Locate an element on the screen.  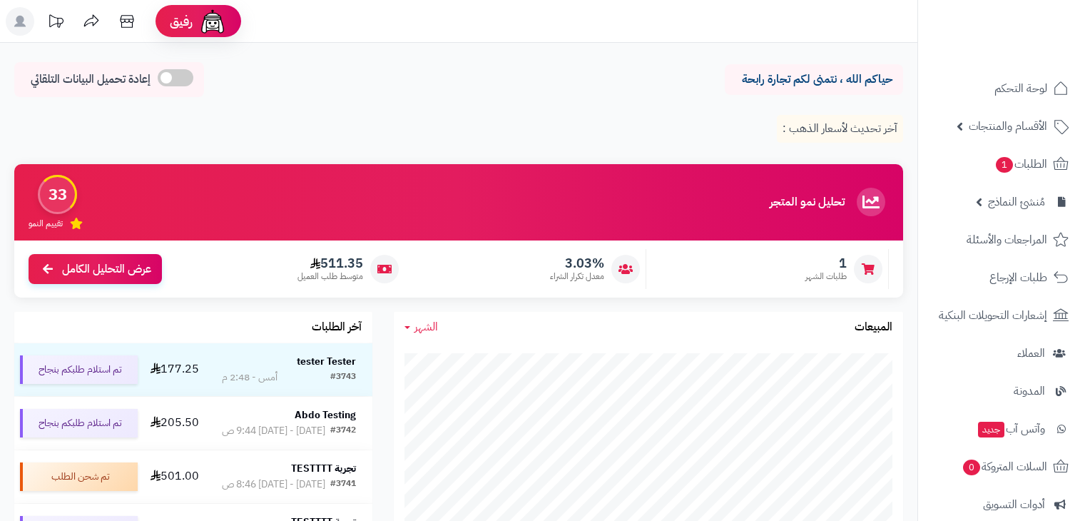
span: 511.35 is located at coordinates (330, 263).